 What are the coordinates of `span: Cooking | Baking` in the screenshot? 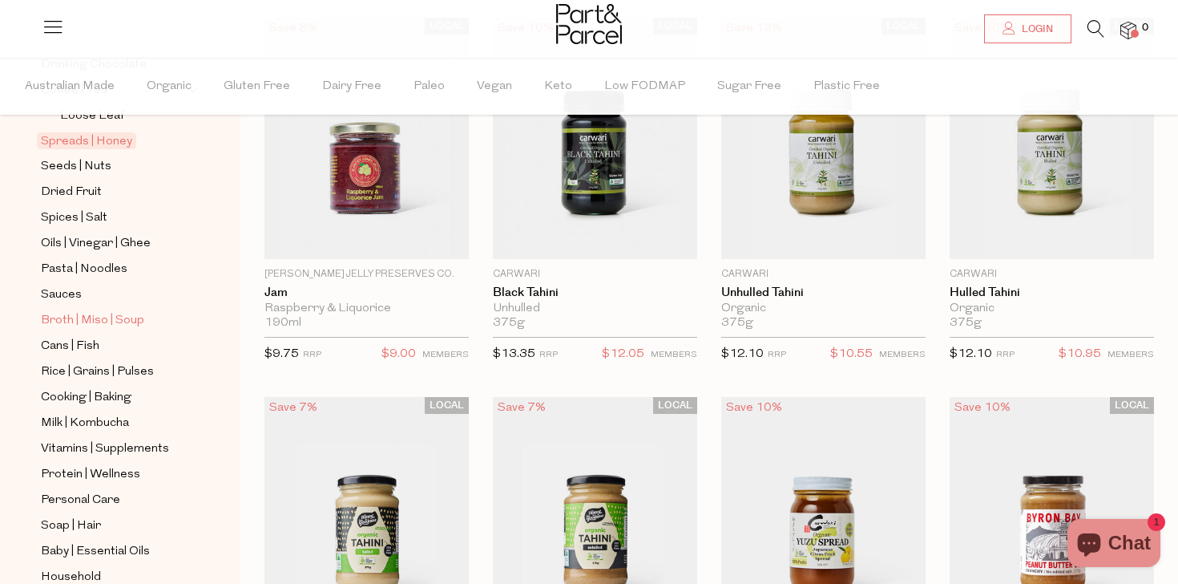 It's located at (86, 398).